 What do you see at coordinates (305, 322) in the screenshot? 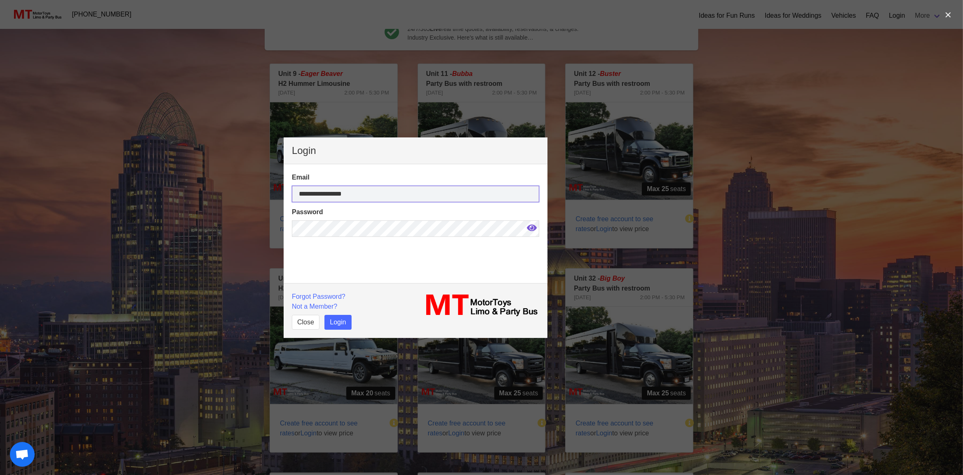
I see `button: Close` at bounding box center [305, 322].